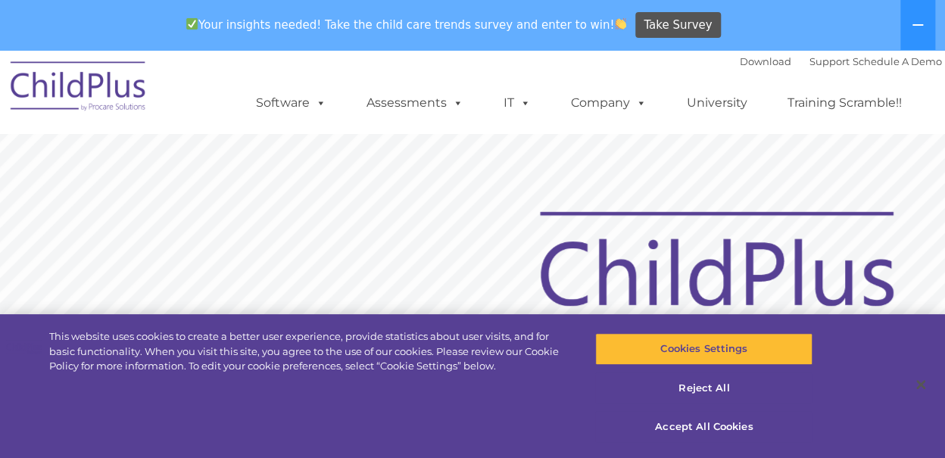 The height and width of the screenshot is (458, 945). What do you see at coordinates (704, 389) in the screenshot?
I see `button: Reject All` at bounding box center [704, 389].